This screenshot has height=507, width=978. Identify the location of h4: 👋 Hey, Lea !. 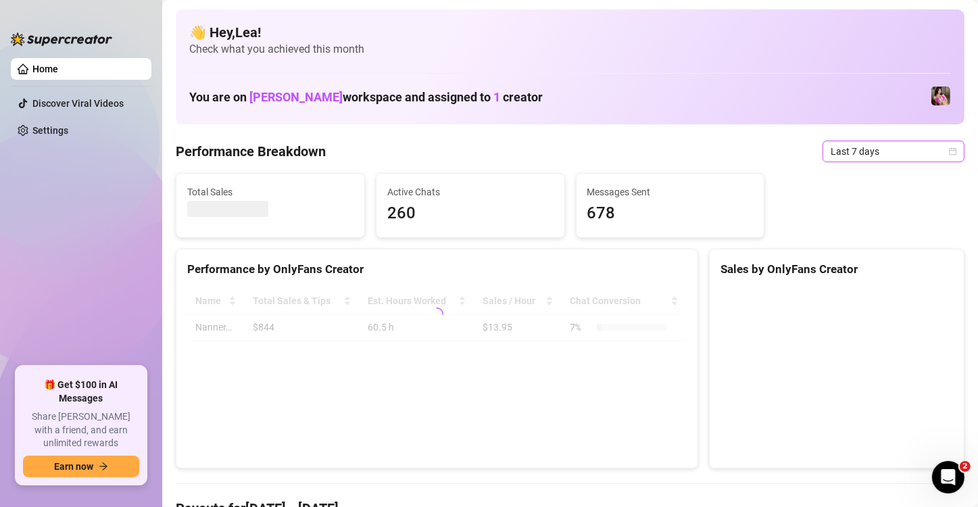
(570, 32).